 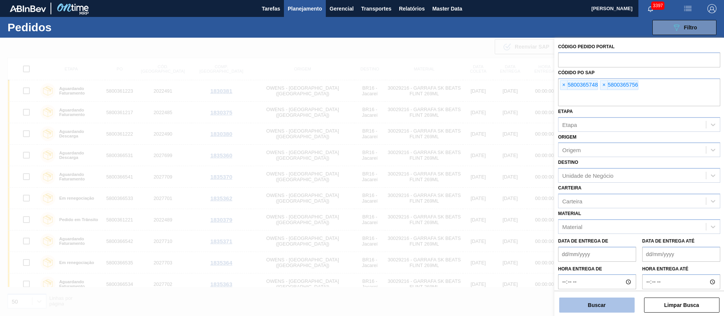 What do you see at coordinates (583, 241) in the screenshot?
I see `label: Data de Entrega de` at bounding box center [583, 241].